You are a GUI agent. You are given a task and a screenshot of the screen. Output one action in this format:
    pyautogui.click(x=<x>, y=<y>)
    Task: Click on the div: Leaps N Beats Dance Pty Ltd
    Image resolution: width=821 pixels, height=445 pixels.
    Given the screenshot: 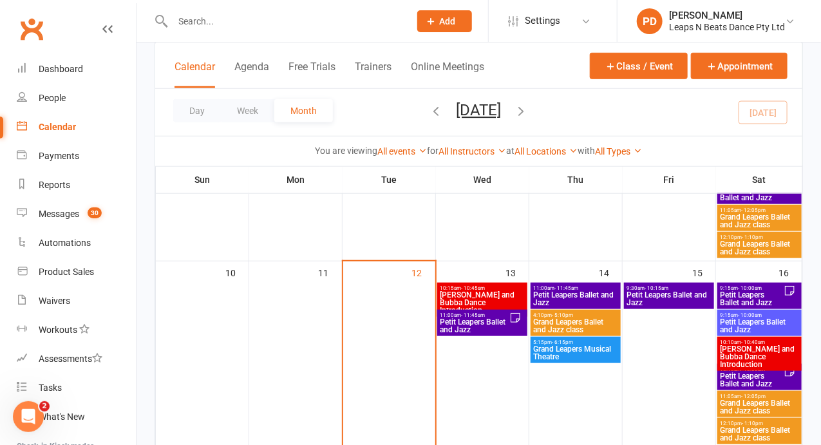 What is the action you would take?
    pyautogui.click(x=727, y=27)
    